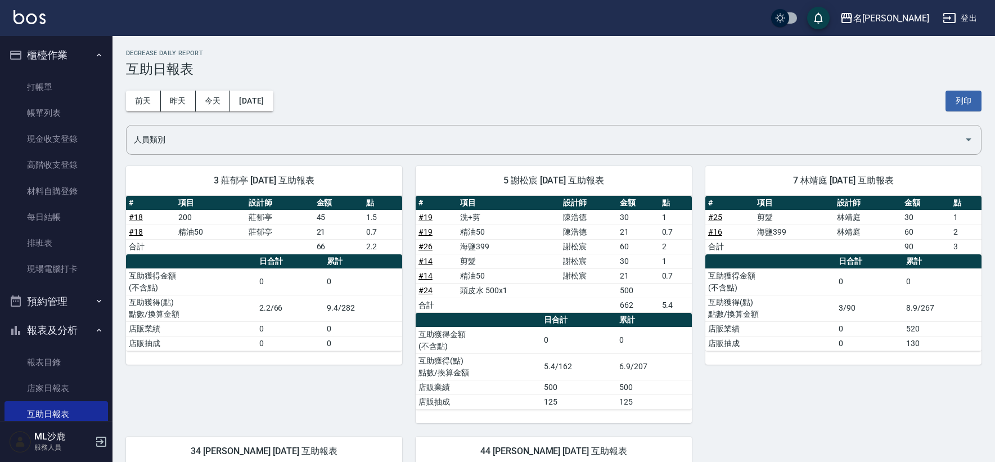 The height and width of the screenshot is (462, 995). What do you see at coordinates (425, 217) in the screenshot?
I see `a: #19` at bounding box center [425, 217].